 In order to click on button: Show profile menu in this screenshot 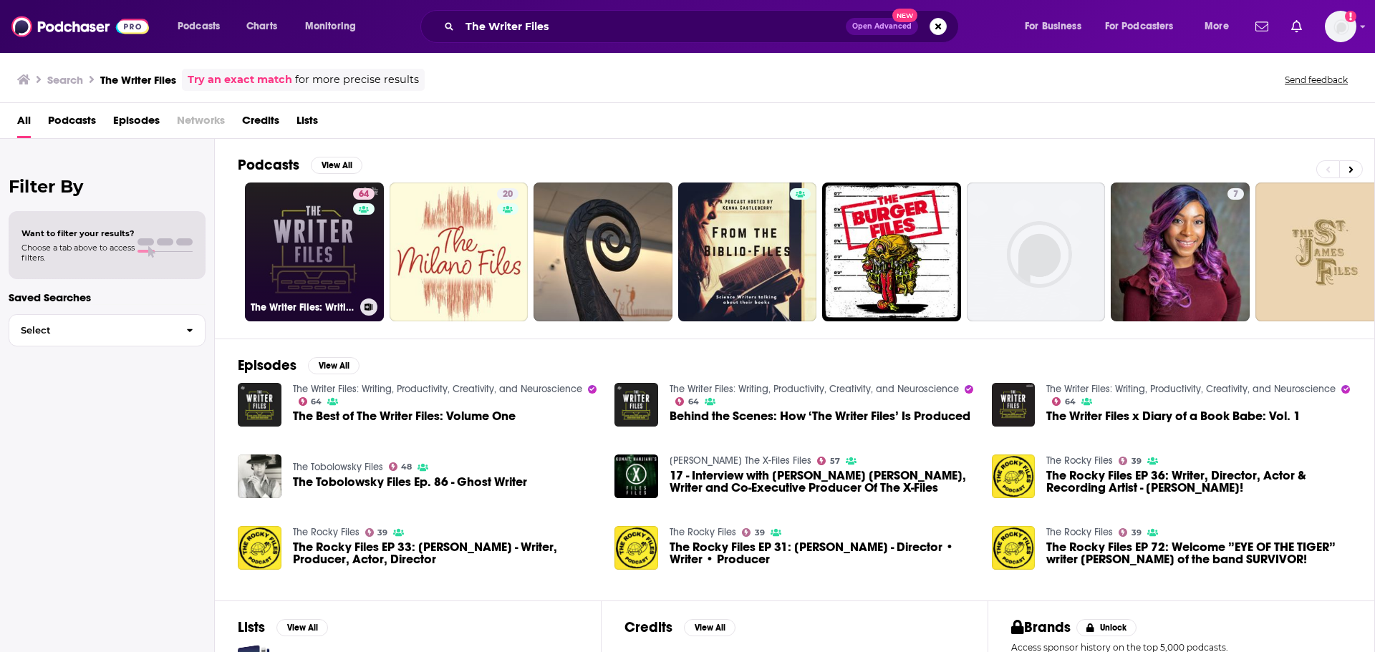, I will do `click(1341, 26)`.